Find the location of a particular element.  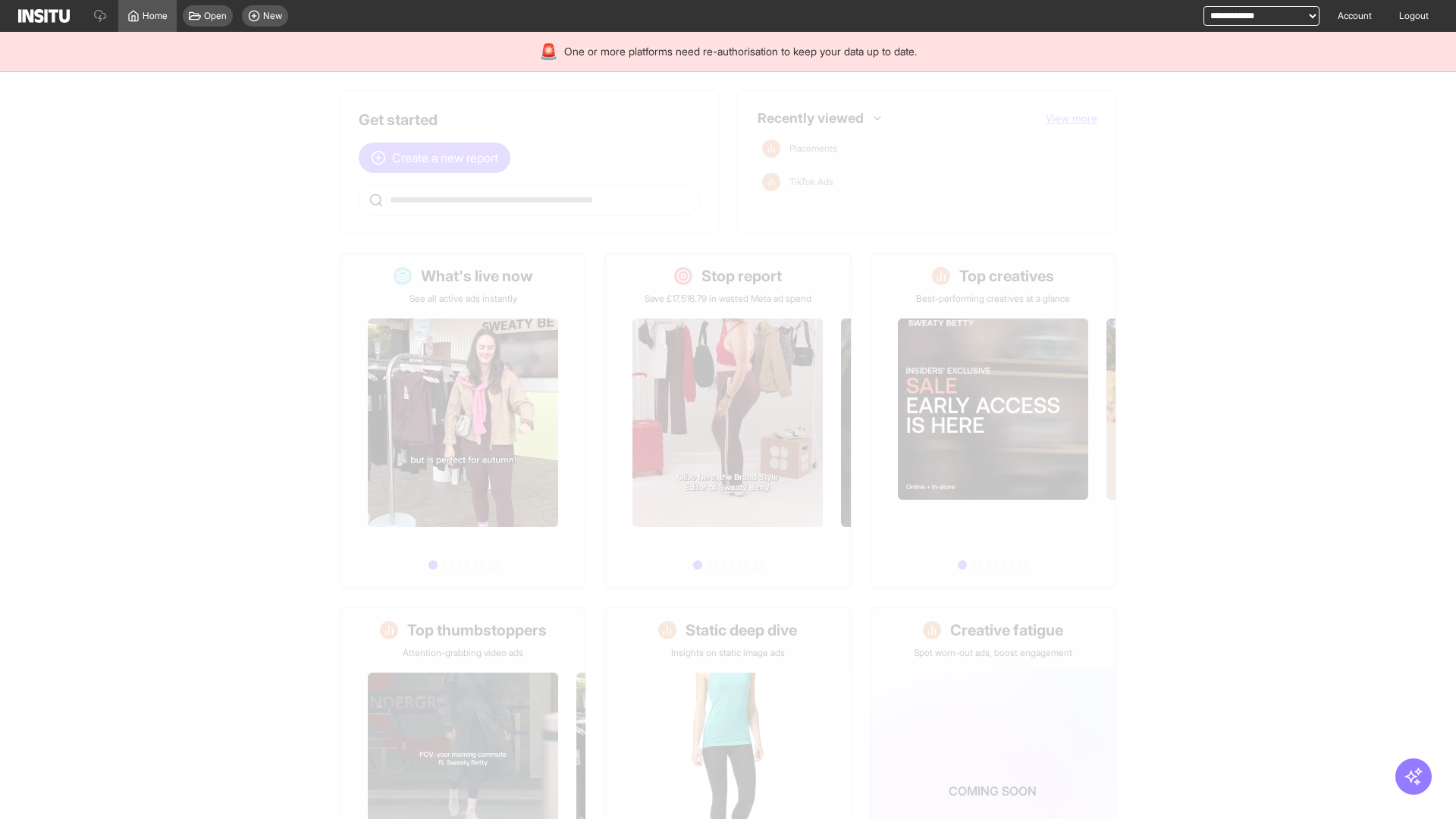

span: Open is located at coordinates (215, 16).